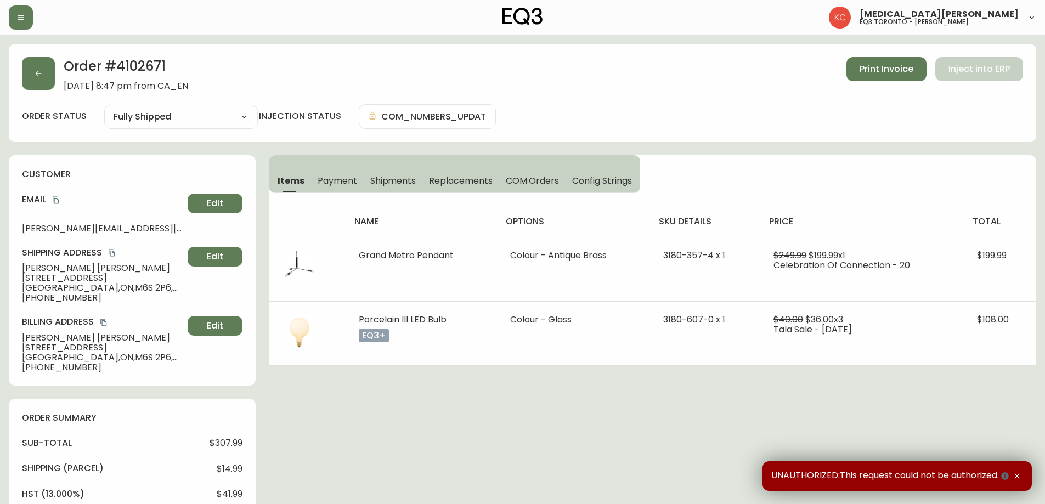  I want to click on img: 6487344ffbf0e7f3b216948508909409, so click(840, 18).